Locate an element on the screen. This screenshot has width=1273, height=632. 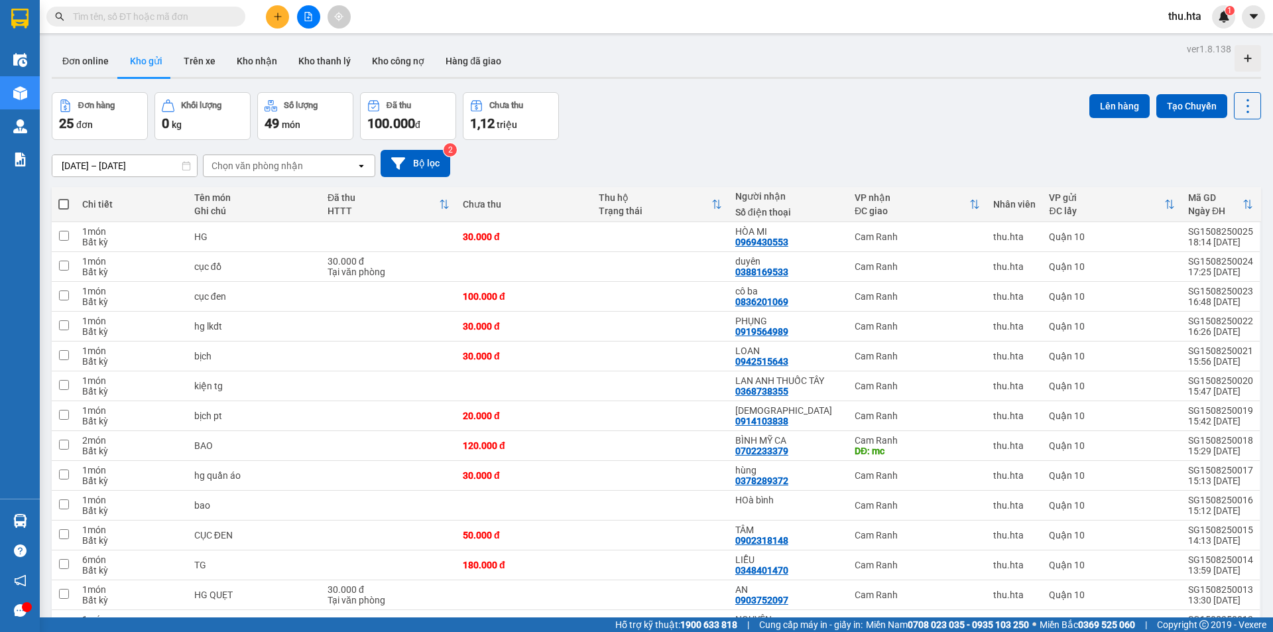
input: Tìm tên, số ĐT hoặc mã đơn is located at coordinates (151, 17).